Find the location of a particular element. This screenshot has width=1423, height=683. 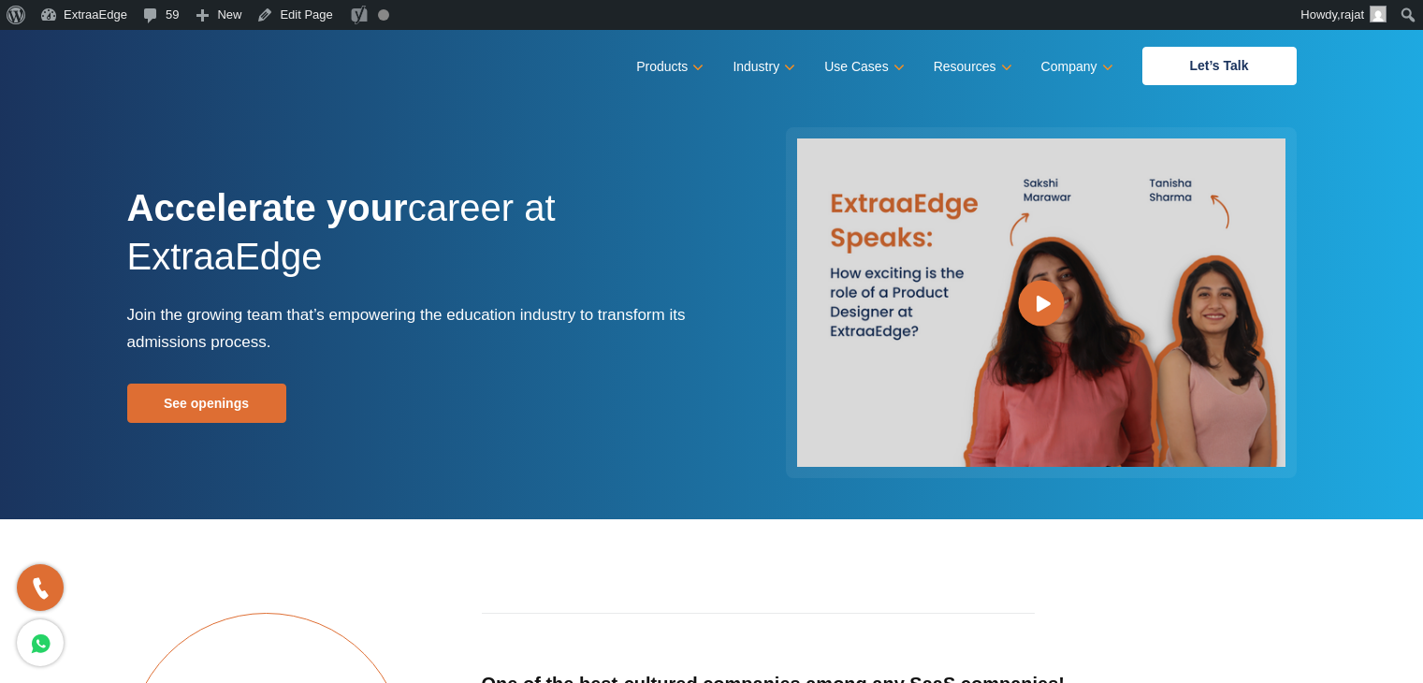

a: Products is located at coordinates (668, 66).